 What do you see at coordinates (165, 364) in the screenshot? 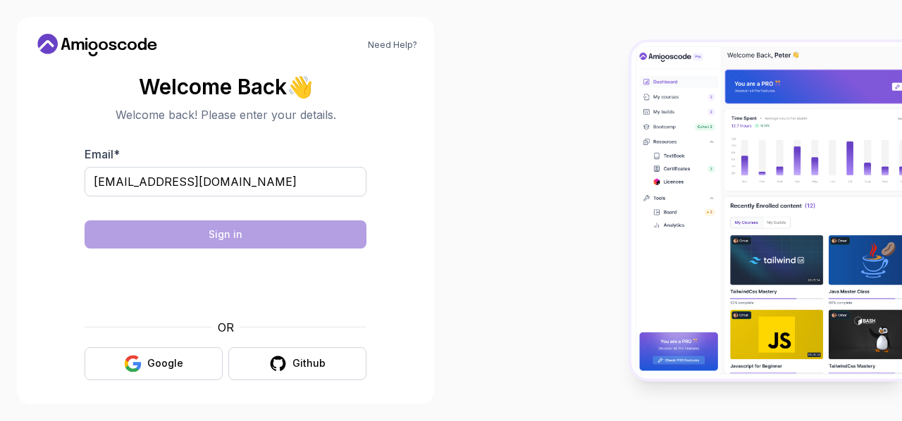
I see `div: Google` at bounding box center [165, 364].